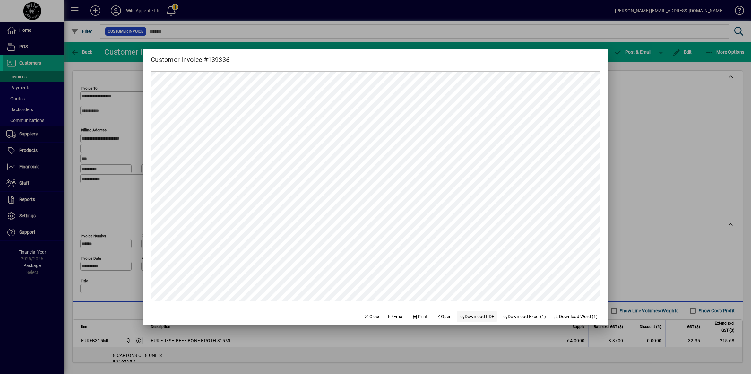  Describe the element at coordinates (443, 316) in the screenshot. I see `a: Open` at that location.